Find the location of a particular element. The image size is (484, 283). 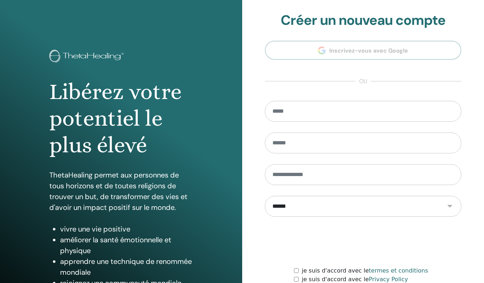

li: apprendre une technique de renommée mondiale is located at coordinates (126, 267).